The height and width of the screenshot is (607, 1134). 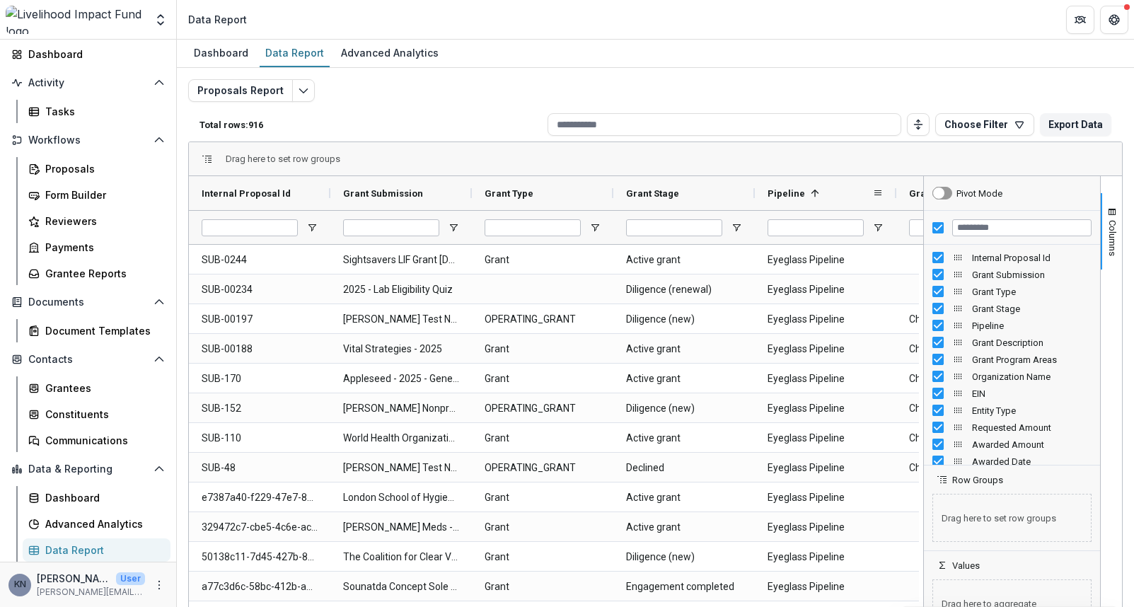 What do you see at coordinates (1012, 444) in the screenshot?
I see `div: Awarded Amount Column` at bounding box center [1012, 444].